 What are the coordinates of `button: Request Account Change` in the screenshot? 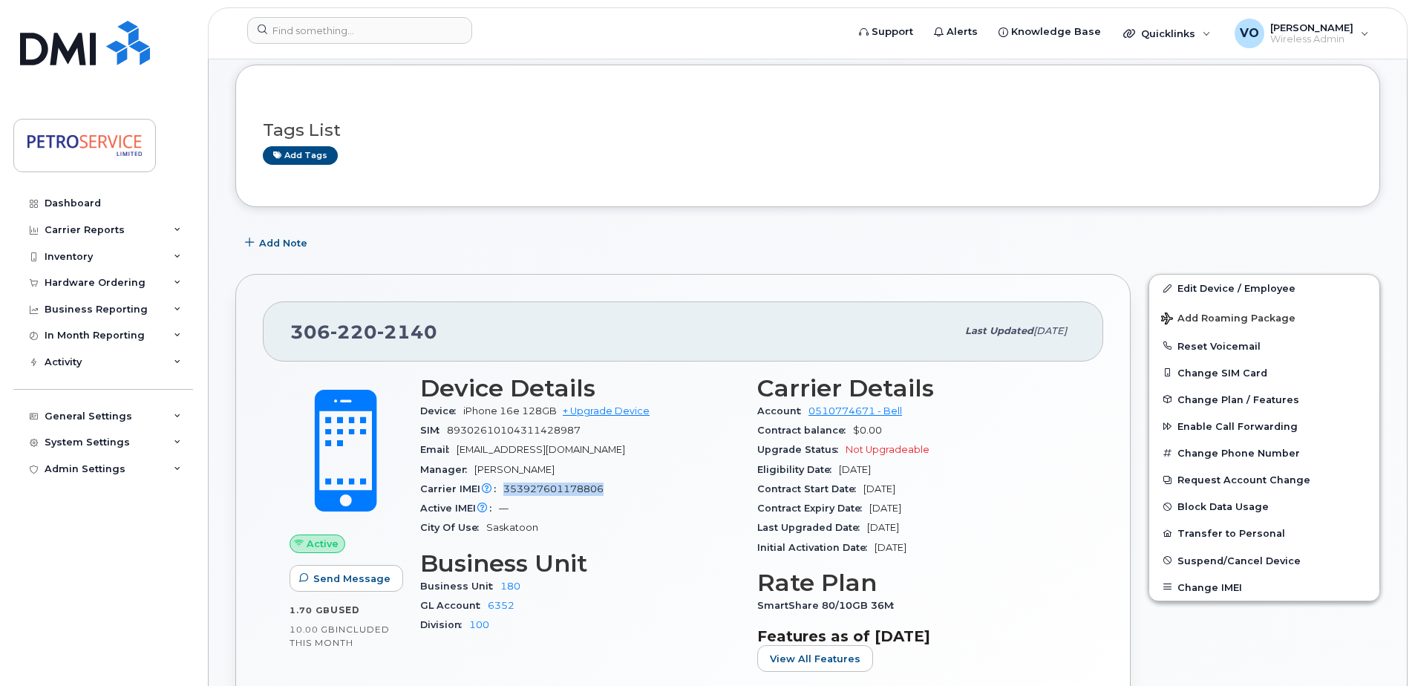 It's located at (1264, 479).